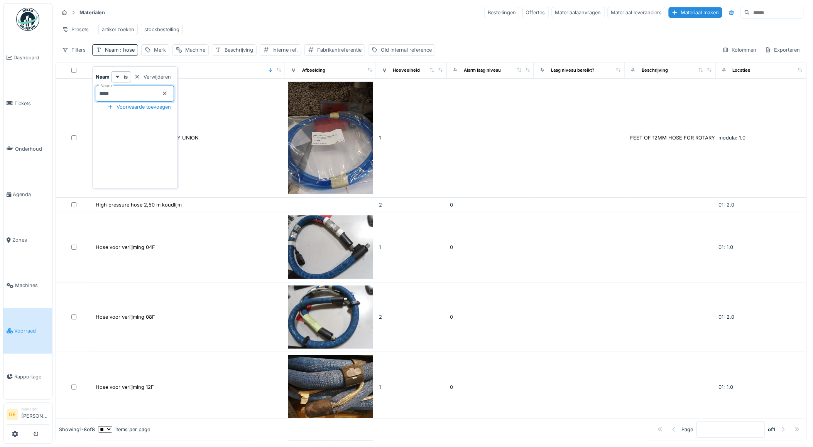  Describe the element at coordinates (106, 86) in the screenshot. I see `label: Naam` at that location.